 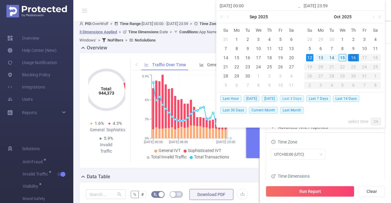 What do you see at coordinates (331, 76) in the screenshot?
I see `td: October 28, 2025` at bounding box center [331, 76].